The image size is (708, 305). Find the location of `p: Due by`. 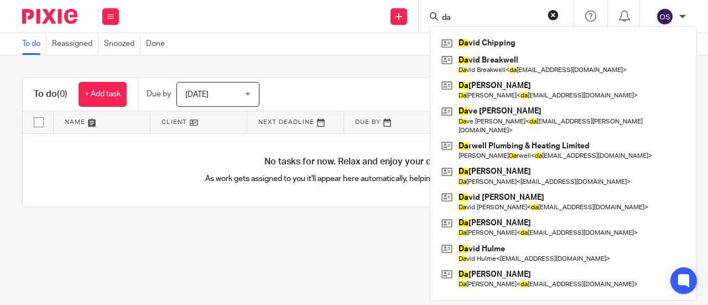

p: Due by is located at coordinates (159, 94).